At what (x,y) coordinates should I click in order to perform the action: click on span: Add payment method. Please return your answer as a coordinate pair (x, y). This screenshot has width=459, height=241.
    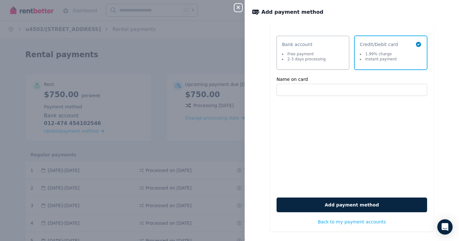
    Looking at the image, I should click on (293, 12).